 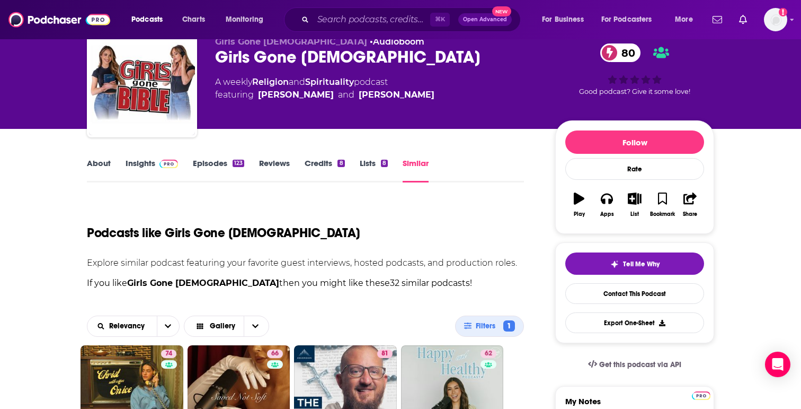 I want to click on span: 74, so click(x=169, y=353).